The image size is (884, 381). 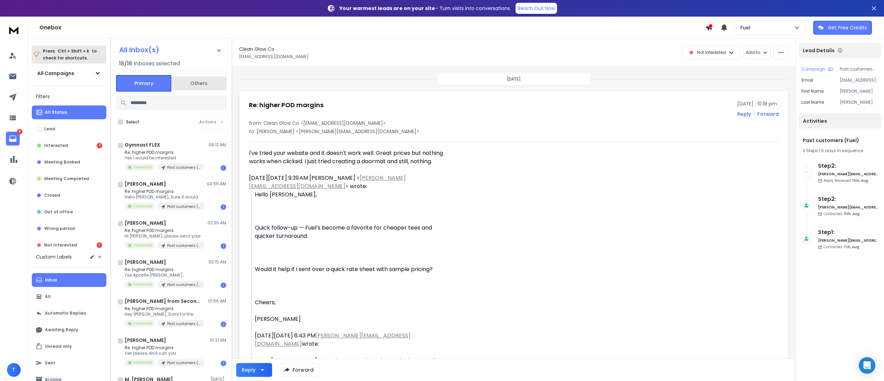 What do you see at coordinates (69, 228) in the screenshot?
I see `button: Wrong person` at bounding box center [69, 228].